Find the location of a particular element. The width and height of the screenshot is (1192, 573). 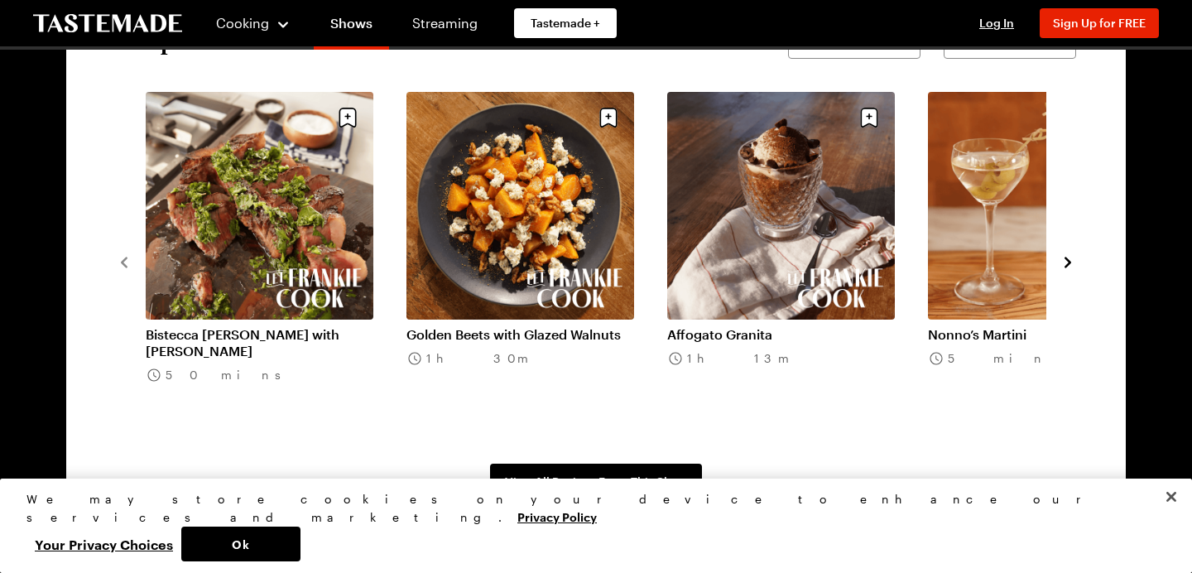

a: Affogato Granita is located at coordinates (781, 334).